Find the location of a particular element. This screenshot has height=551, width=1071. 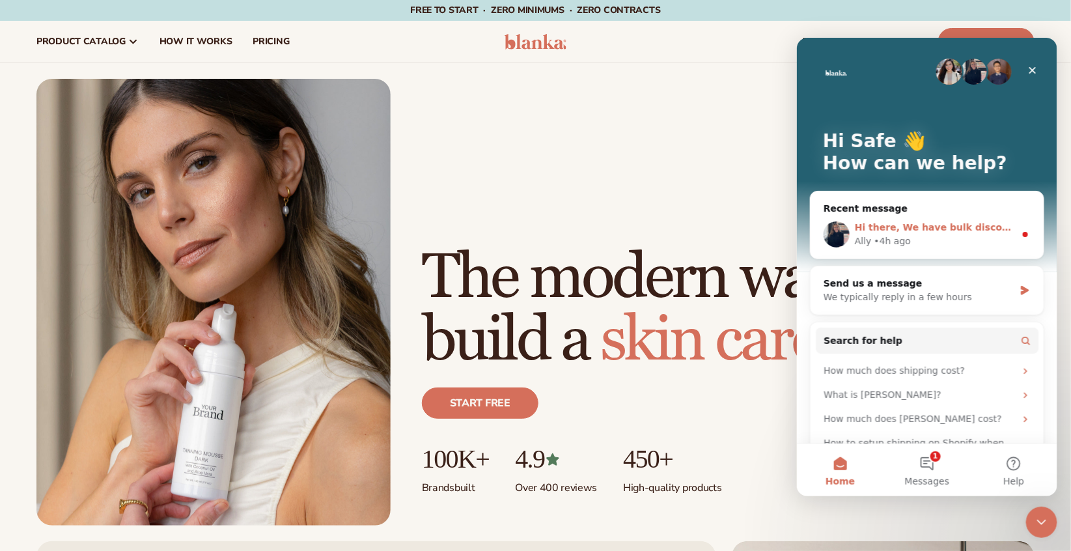

a: product catalog is located at coordinates (87, 42).